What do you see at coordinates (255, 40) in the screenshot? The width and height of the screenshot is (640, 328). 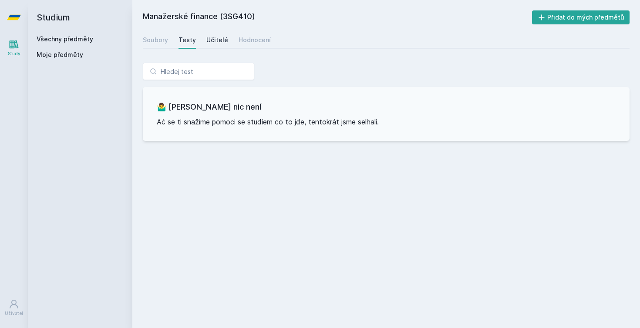 I see `div: Hodnocení` at bounding box center [255, 40].